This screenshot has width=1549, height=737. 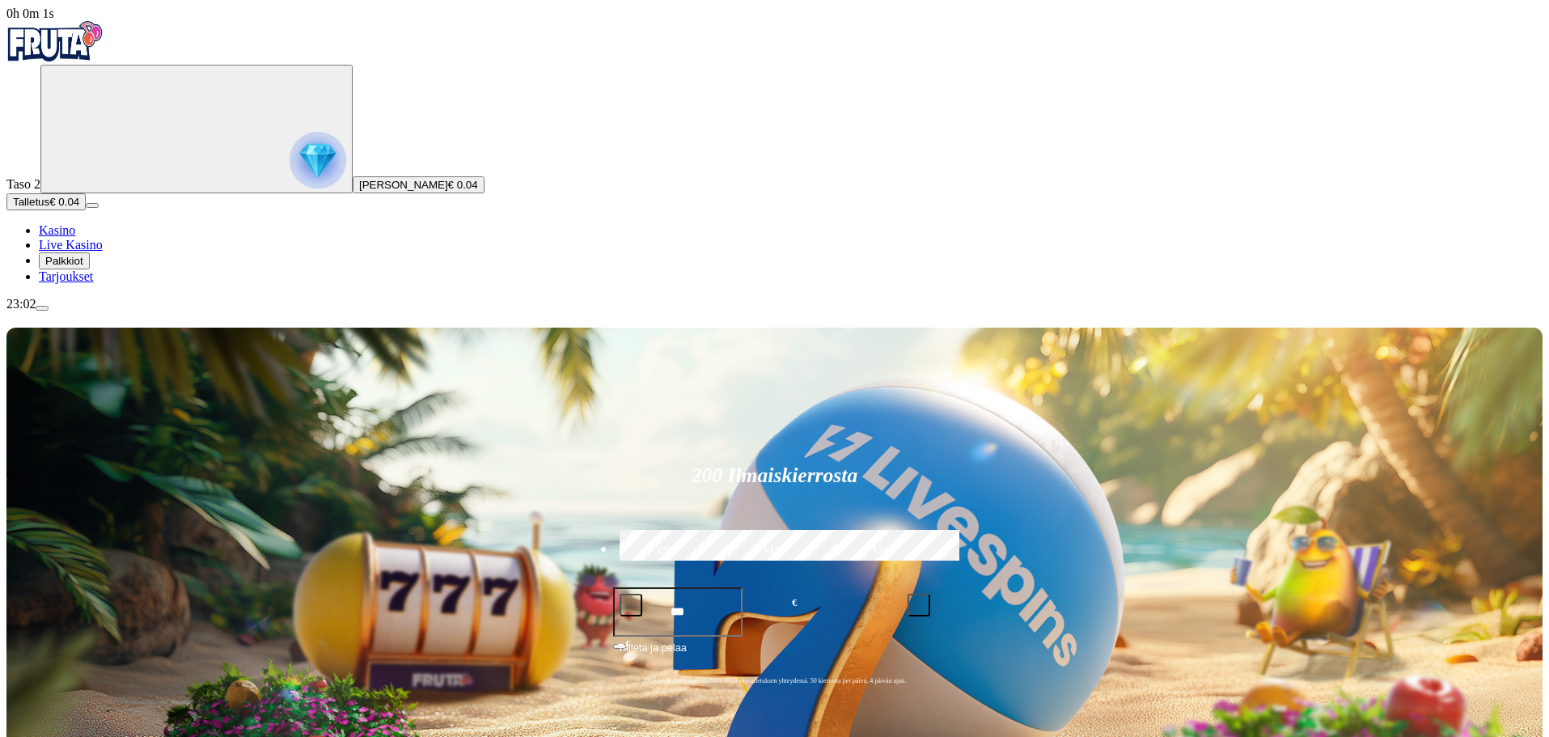 I want to click on button: minus icon, so click(x=631, y=605).